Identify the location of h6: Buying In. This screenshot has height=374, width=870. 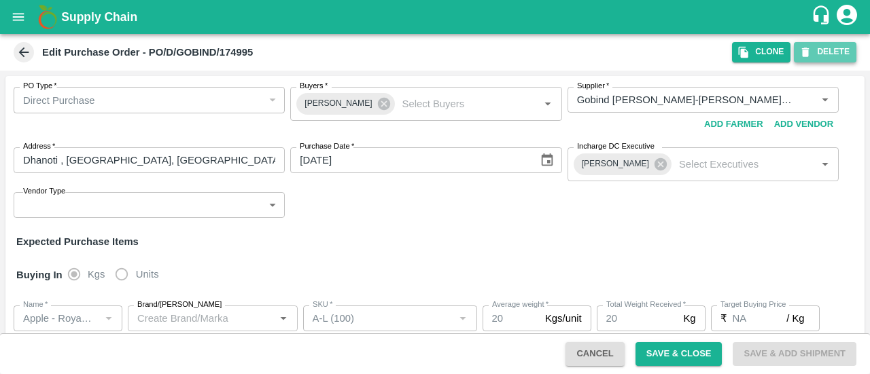
(39, 275).